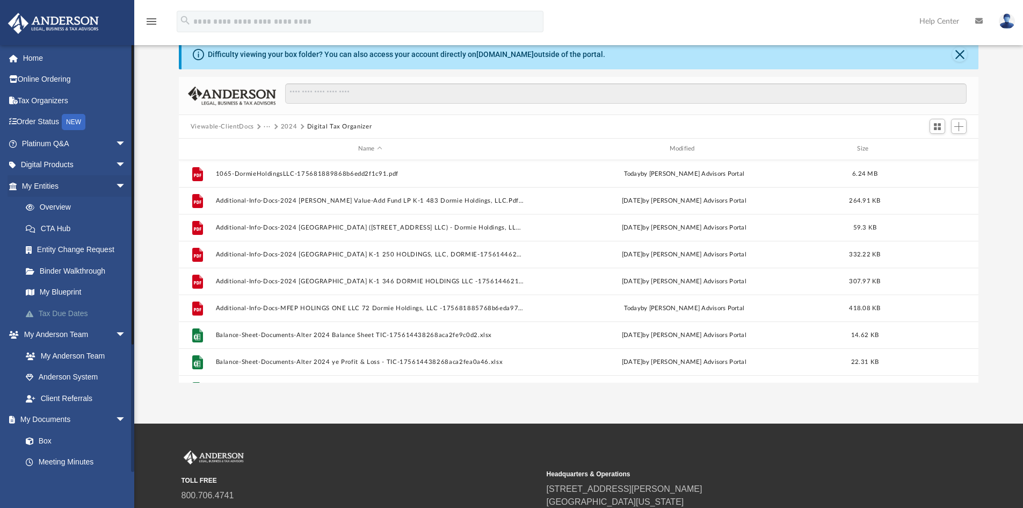 The height and width of the screenshot is (508, 1023). I want to click on a: Digital Productsarrow_drop_down, so click(75, 165).